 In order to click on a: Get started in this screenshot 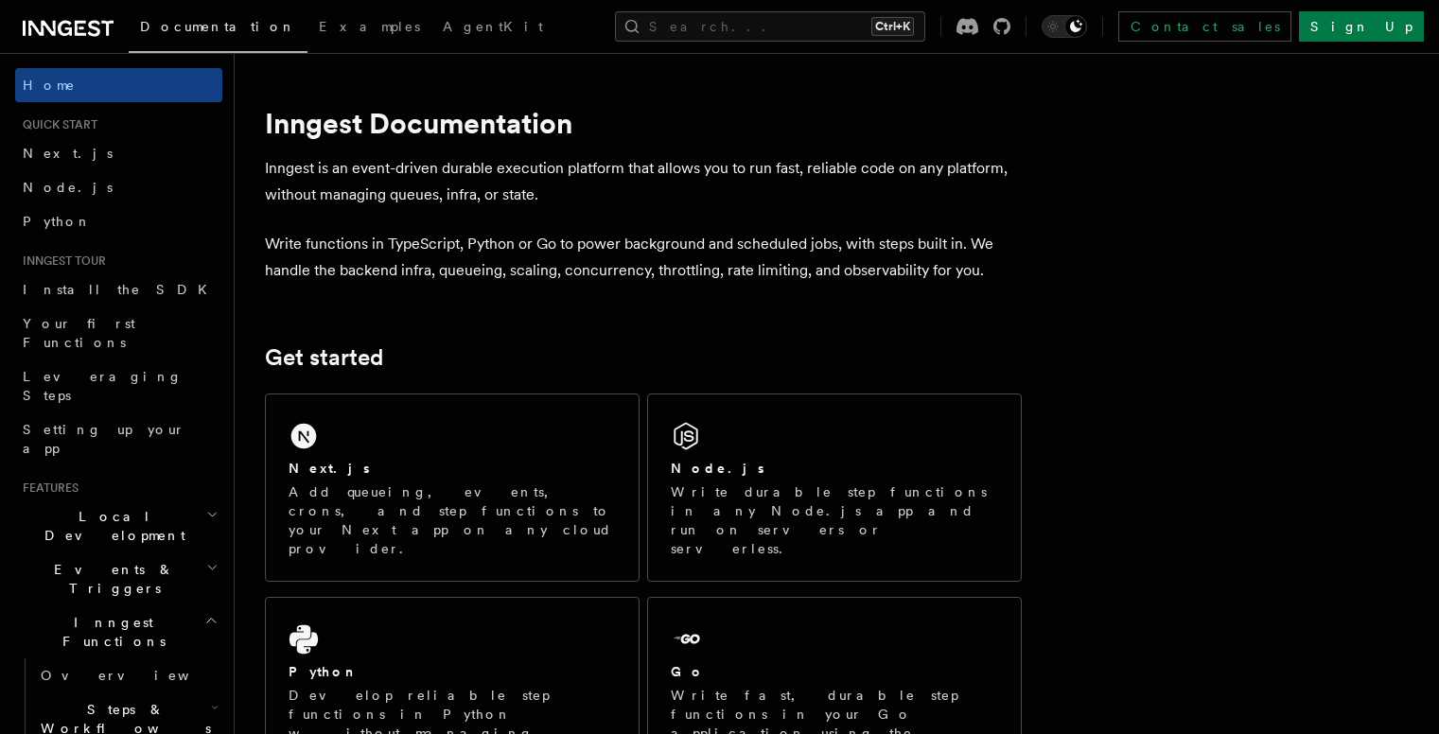, I will do `click(324, 358)`.